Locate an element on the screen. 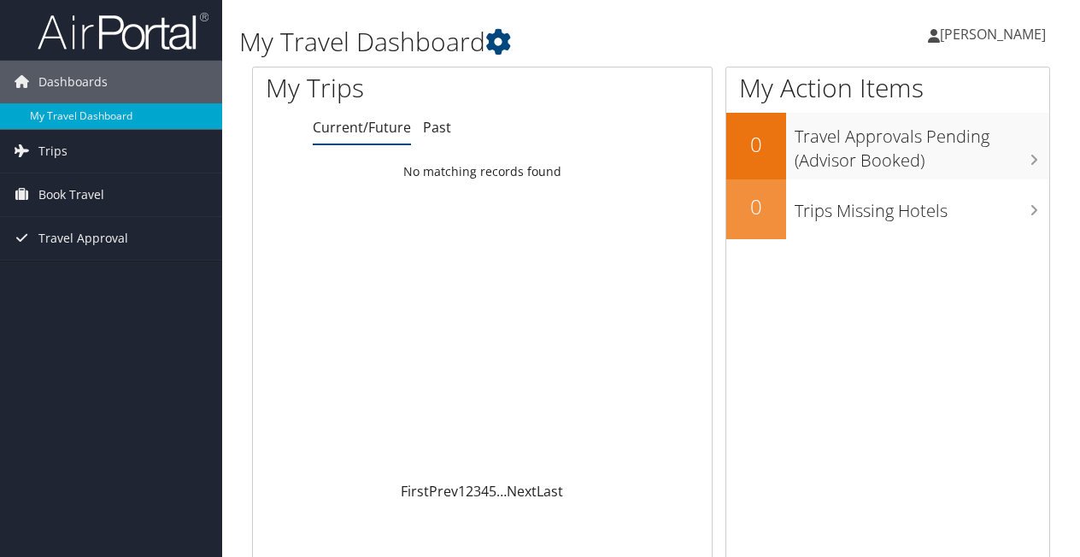  a: Past is located at coordinates (437, 127).